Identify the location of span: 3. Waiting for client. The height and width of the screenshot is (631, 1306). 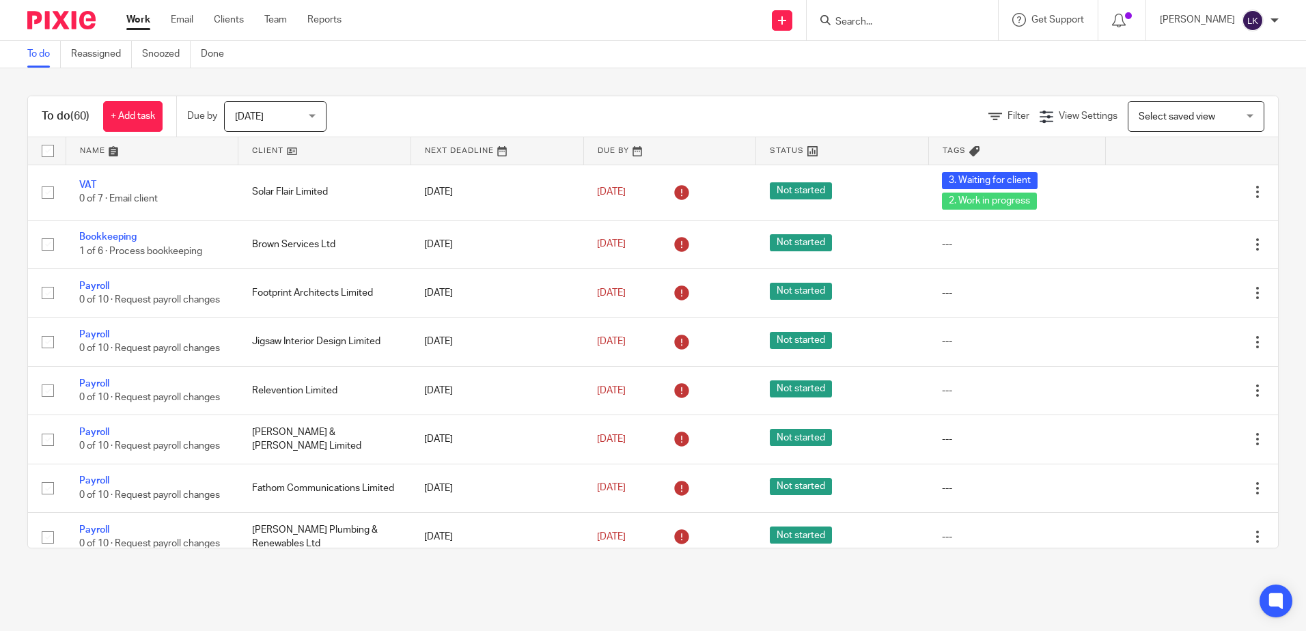
(990, 180).